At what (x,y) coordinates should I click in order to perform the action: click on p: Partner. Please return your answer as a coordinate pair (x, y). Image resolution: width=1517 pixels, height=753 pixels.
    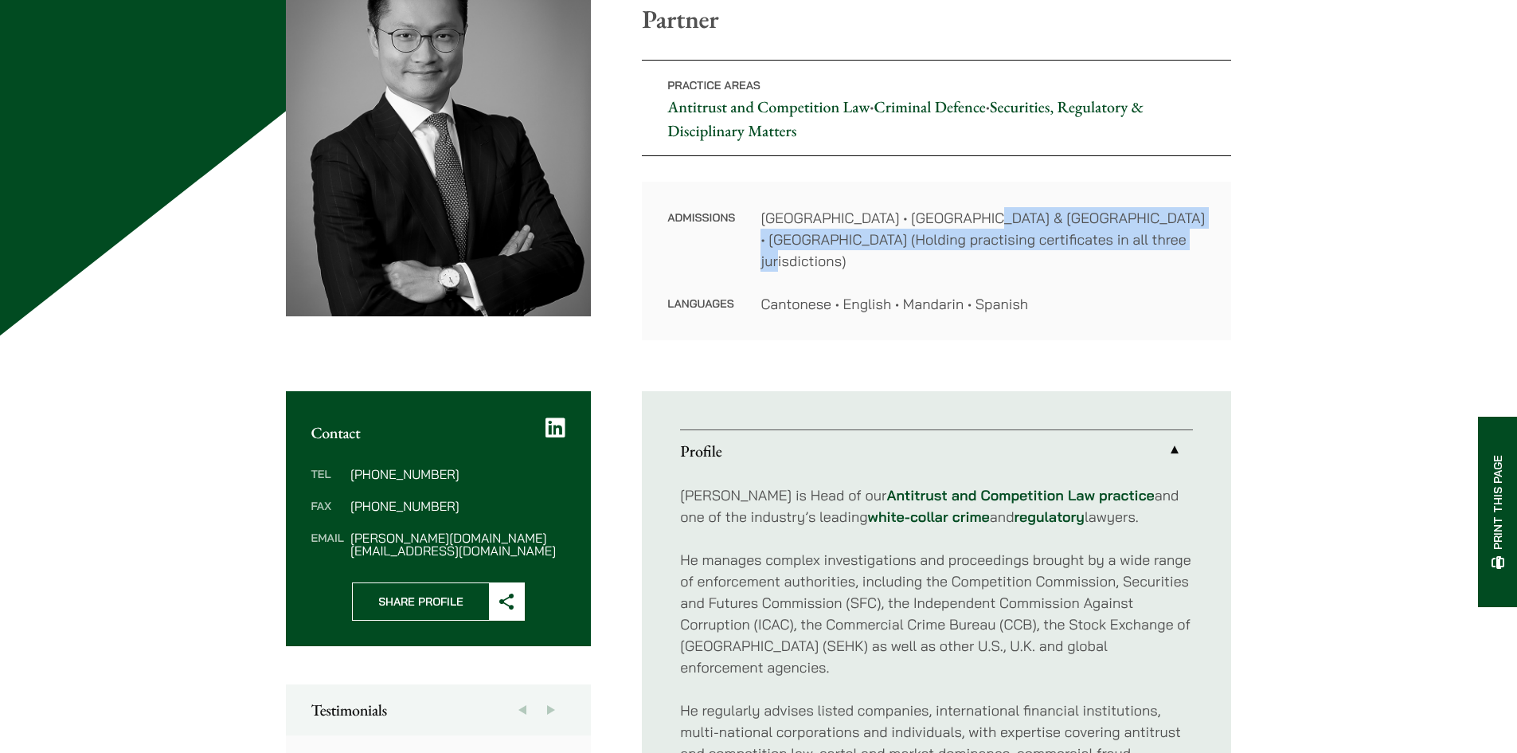
    Looking at the image, I should click on (937, 19).